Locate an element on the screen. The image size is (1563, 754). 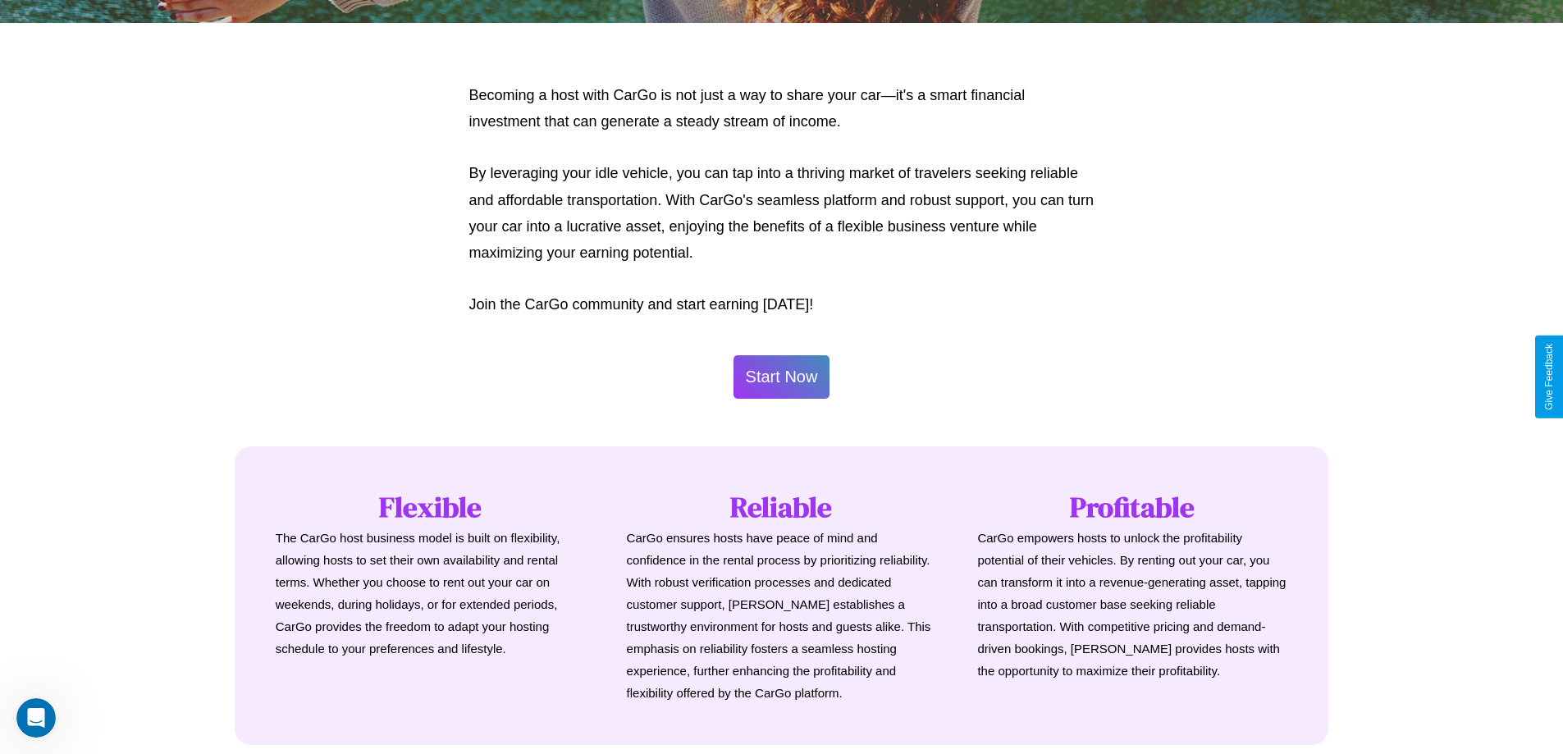
p: The CarGo host business model is built on flexibility, allowing hosts to set their own availabili... is located at coordinates (431, 593).